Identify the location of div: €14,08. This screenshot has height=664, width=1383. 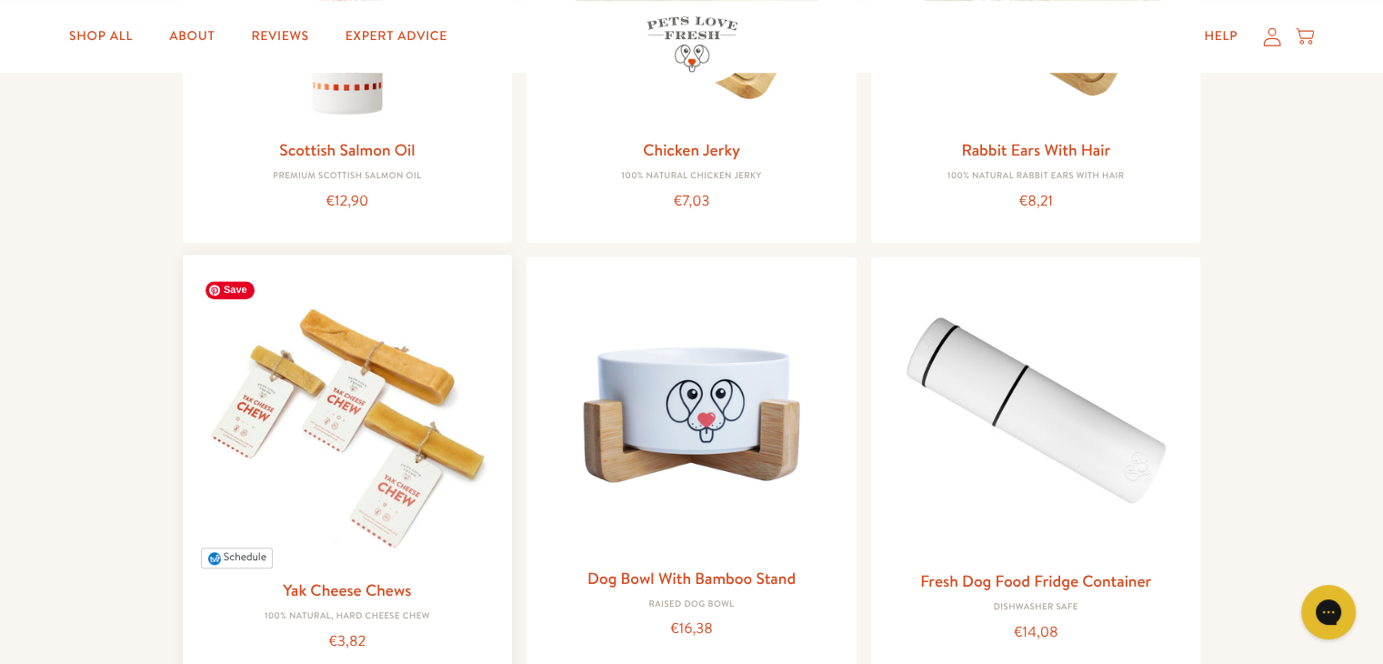
(1036, 632).